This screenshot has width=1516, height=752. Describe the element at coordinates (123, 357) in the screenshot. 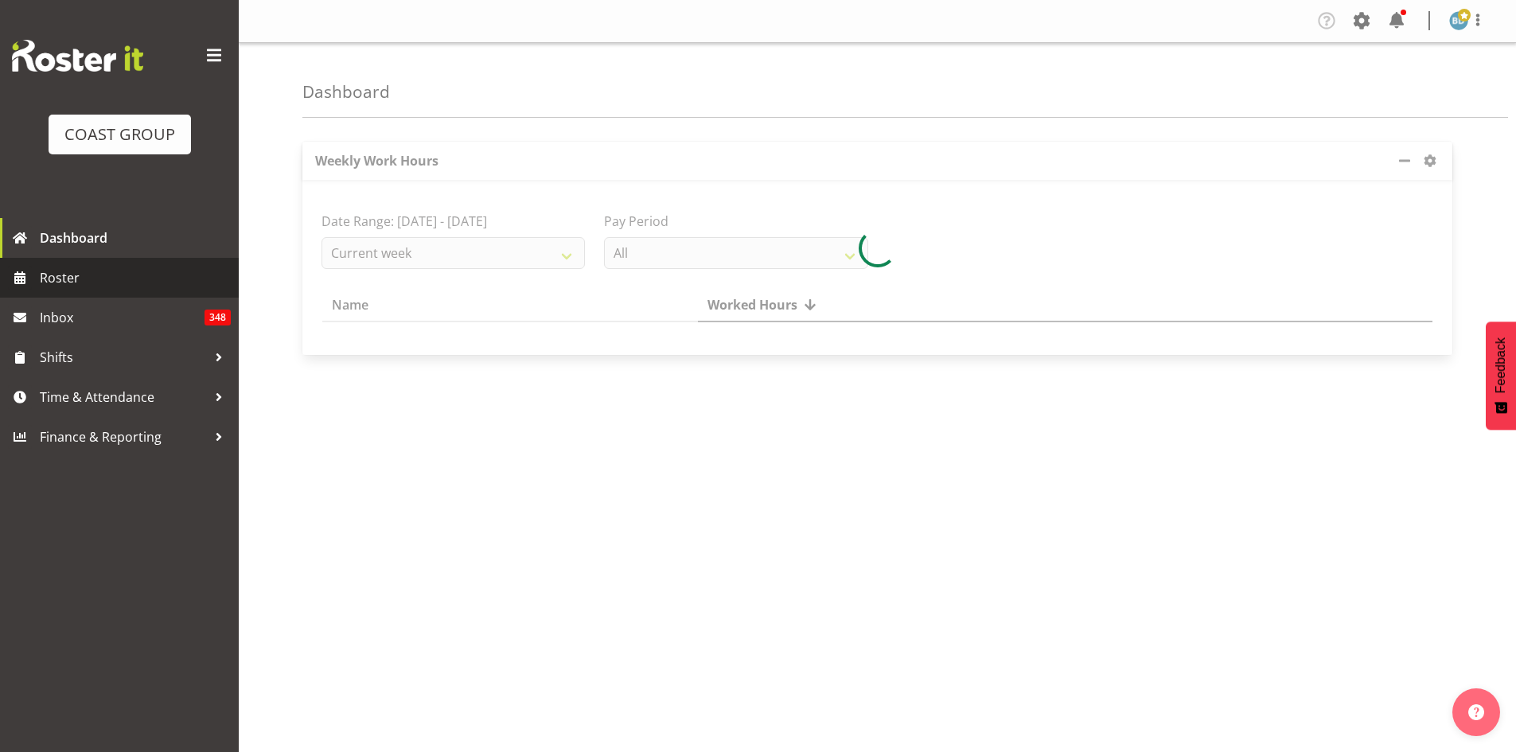

I see `span: Shifts` at that location.